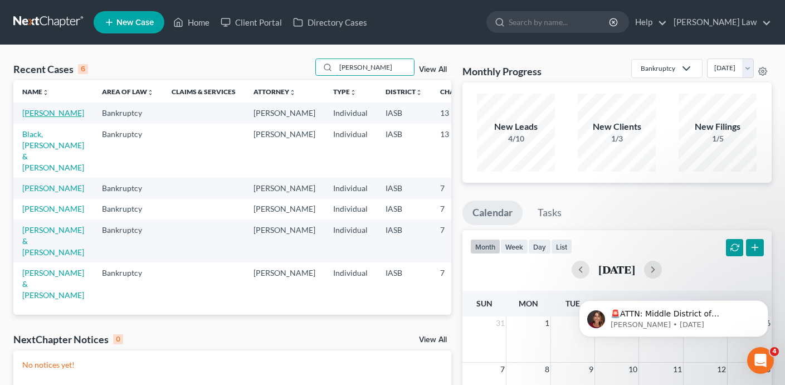  Describe the element at coordinates (617, 127) in the screenshot. I see `div: New Clients` at that location.